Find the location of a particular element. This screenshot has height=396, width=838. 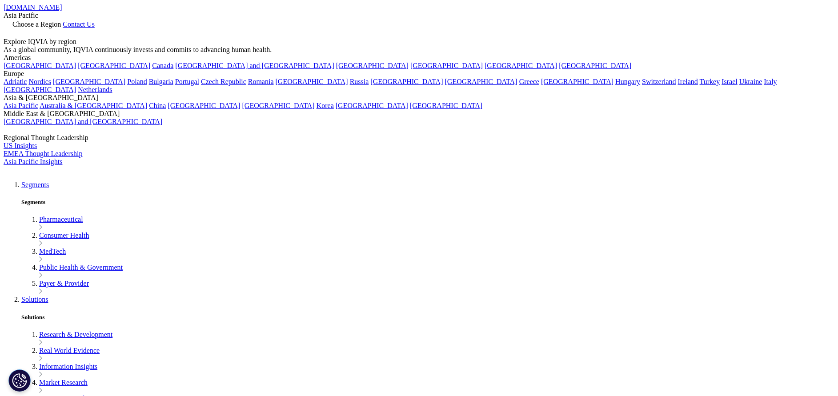

span: EMEA Thought Leadership is located at coordinates (43, 153).